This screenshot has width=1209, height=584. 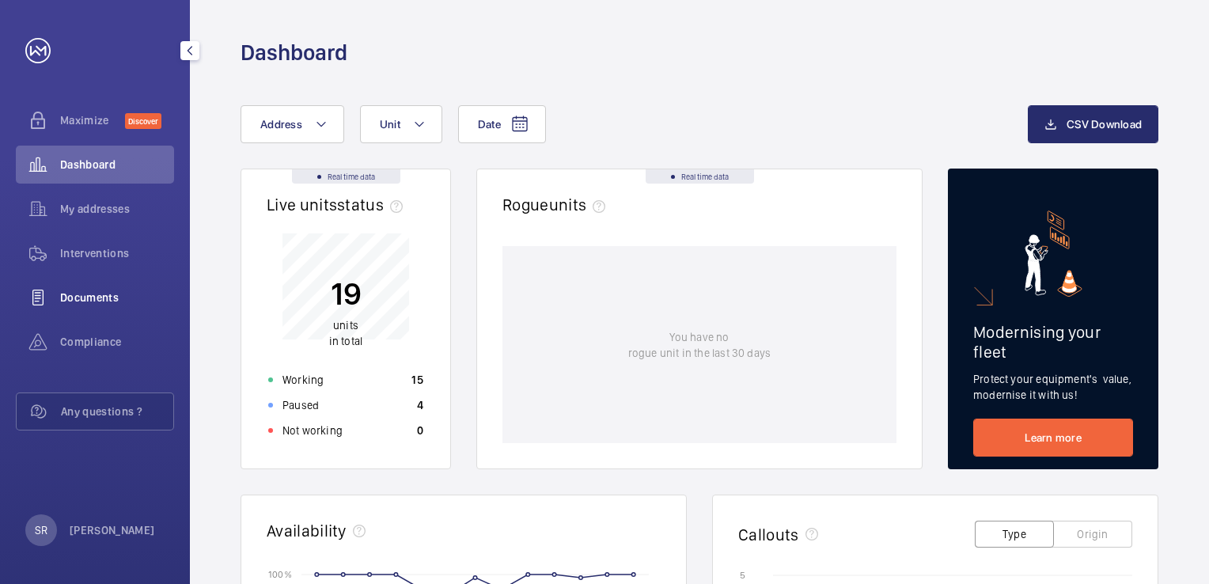 What do you see at coordinates (346, 293) in the screenshot?
I see `p: 19` at bounding box center [346, 293].